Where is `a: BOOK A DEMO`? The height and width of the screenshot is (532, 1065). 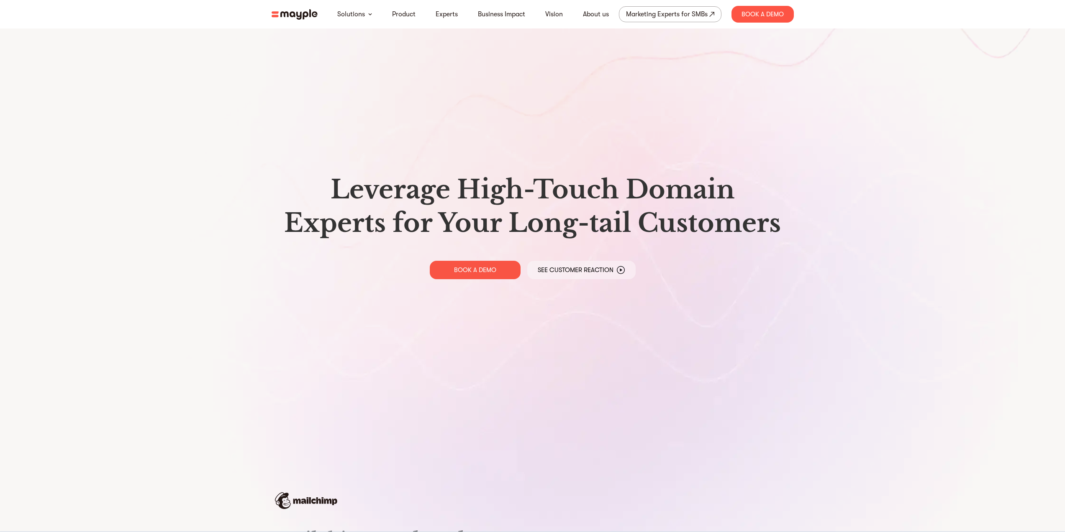 a: BOOK A DEMO is located at coordinates (475, 270).